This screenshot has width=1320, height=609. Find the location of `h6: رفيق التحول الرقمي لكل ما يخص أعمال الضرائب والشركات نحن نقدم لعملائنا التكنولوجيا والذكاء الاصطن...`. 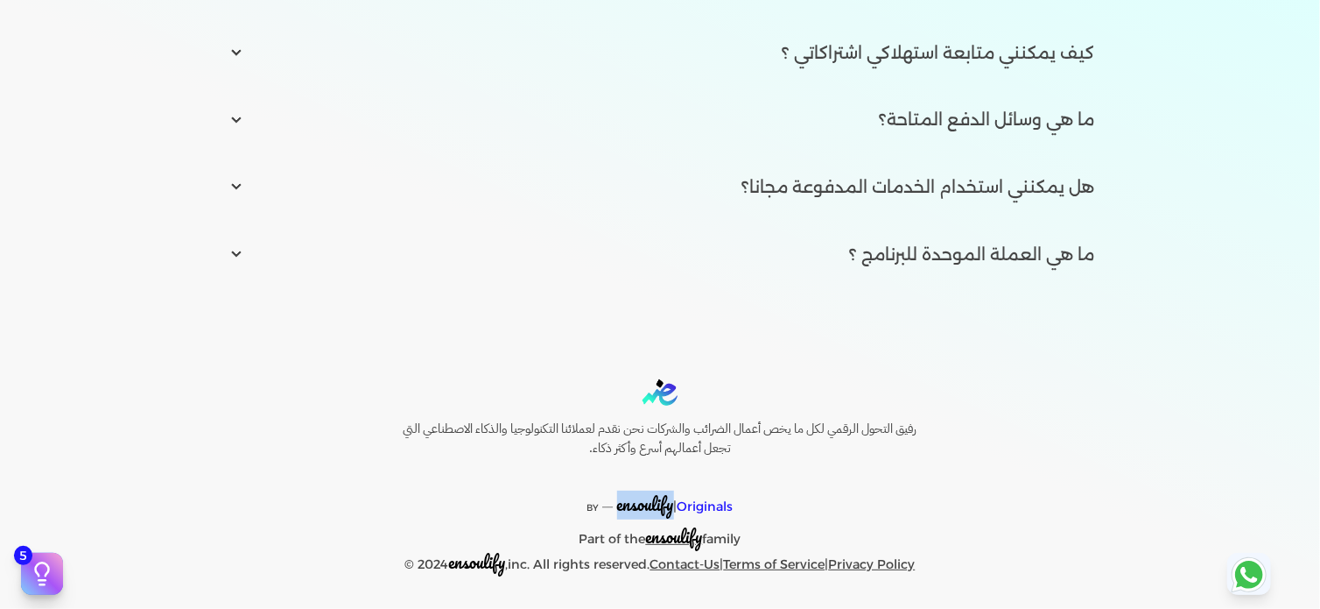

h6: رفيق التحول الرقمي لكل ما يخص أعمال الضرائب والشركات نحن نقدم لعملائنا التكنولوجيا والذكاء الاصطن... is located at coordinates (660, 438).